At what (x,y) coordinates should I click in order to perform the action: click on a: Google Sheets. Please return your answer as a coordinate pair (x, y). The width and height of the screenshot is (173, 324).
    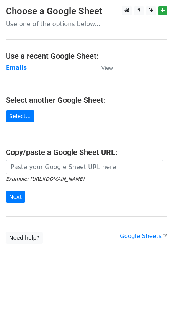
    Looking at the image, I should click on (144, 236).